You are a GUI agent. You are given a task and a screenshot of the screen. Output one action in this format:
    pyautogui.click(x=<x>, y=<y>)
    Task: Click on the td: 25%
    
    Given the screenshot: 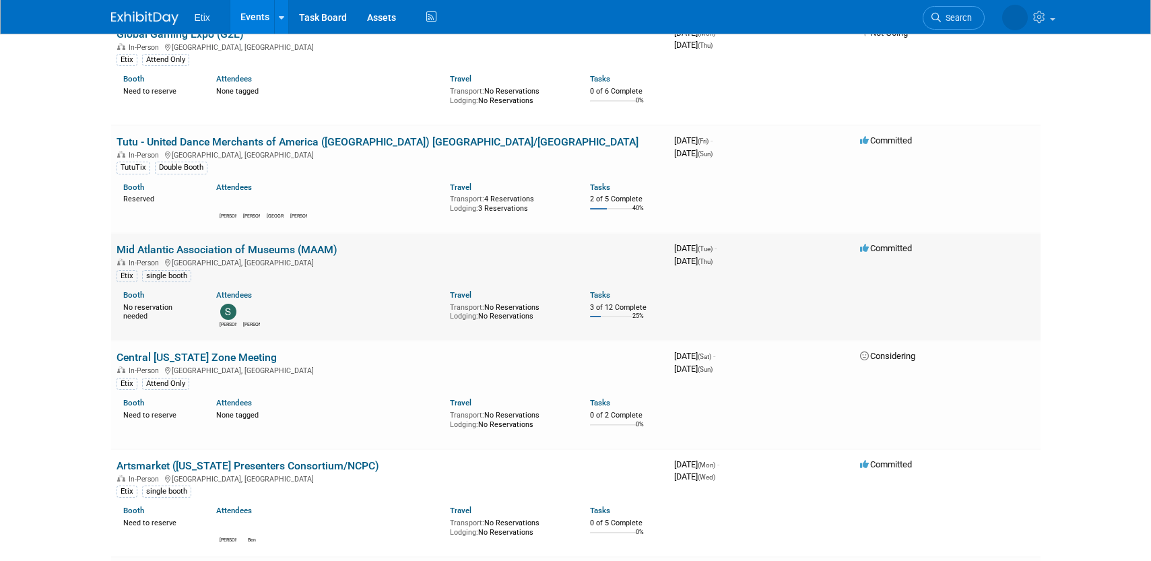 What is the action you would take?
    pyautogui.click(x=638, y=321)
    